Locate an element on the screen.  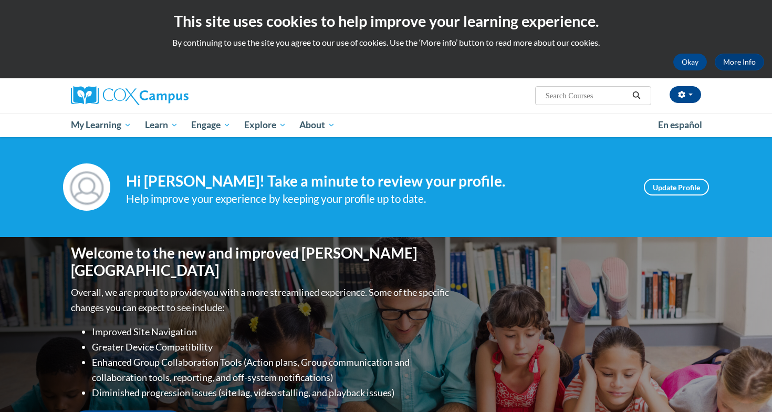
button: Account Settings is located at coordinates (686, 95).